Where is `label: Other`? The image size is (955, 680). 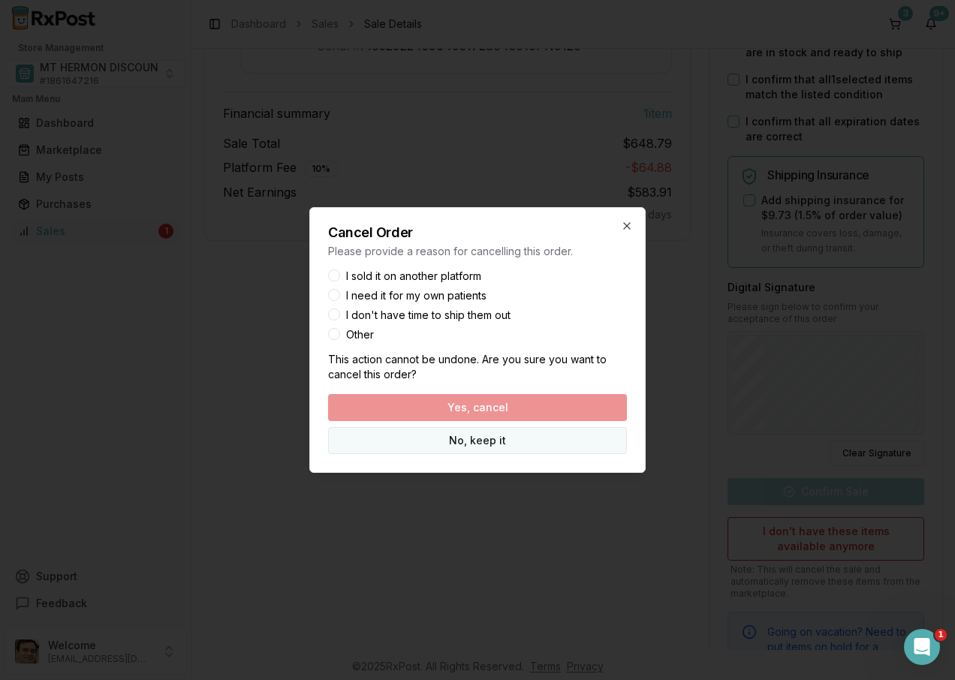
label: Other is located at coordinates (360, 335).